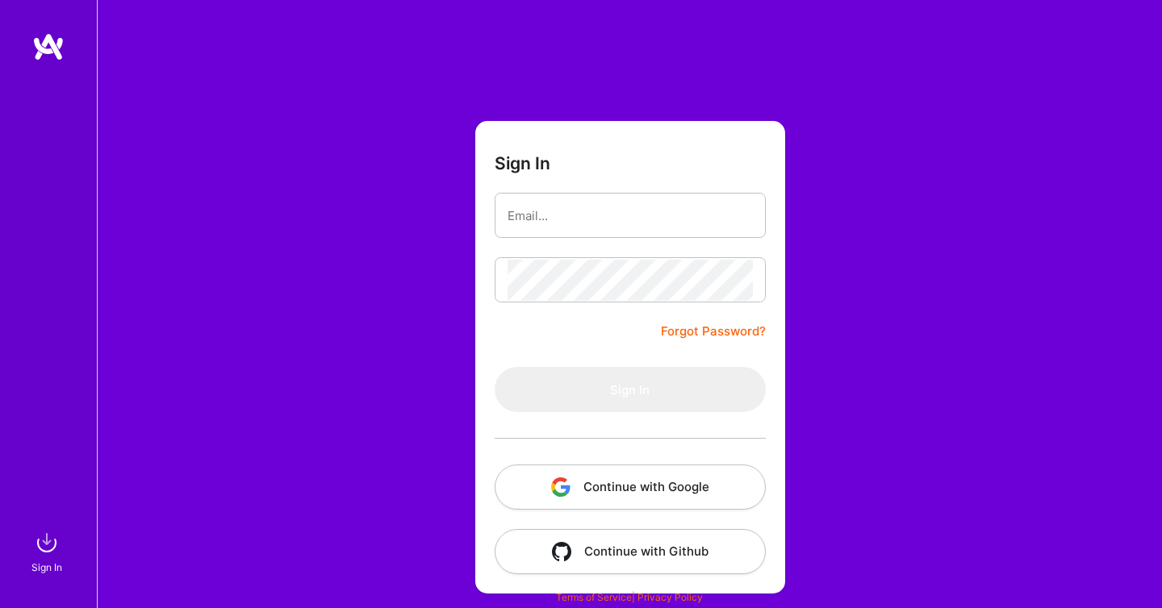 This screenshot has height=608, width=1162. I want to click on a: sign inSign In, so click(48, 551).